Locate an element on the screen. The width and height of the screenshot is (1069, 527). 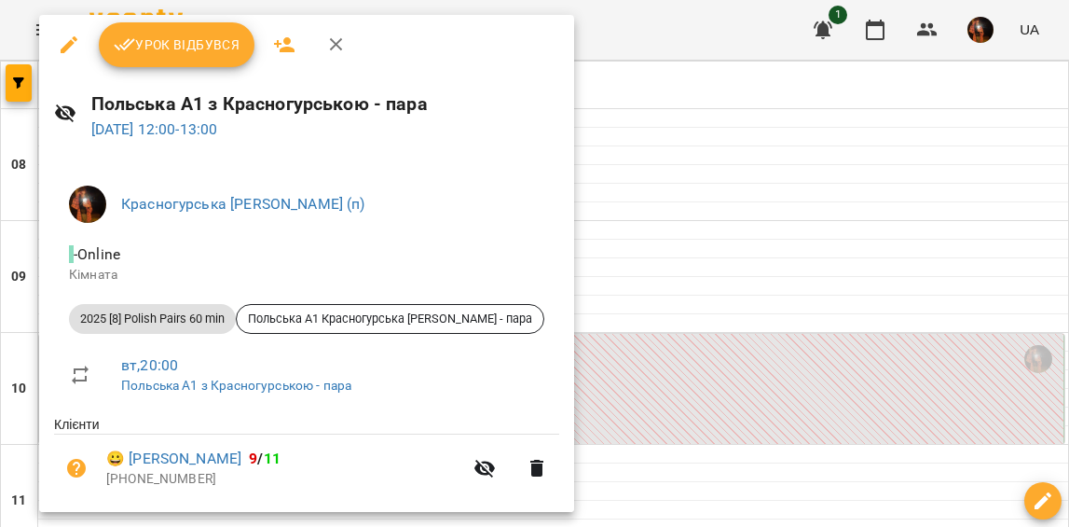
span: 2025 [8] Polish Pairs 60 min is located at coordinates (152, 319).